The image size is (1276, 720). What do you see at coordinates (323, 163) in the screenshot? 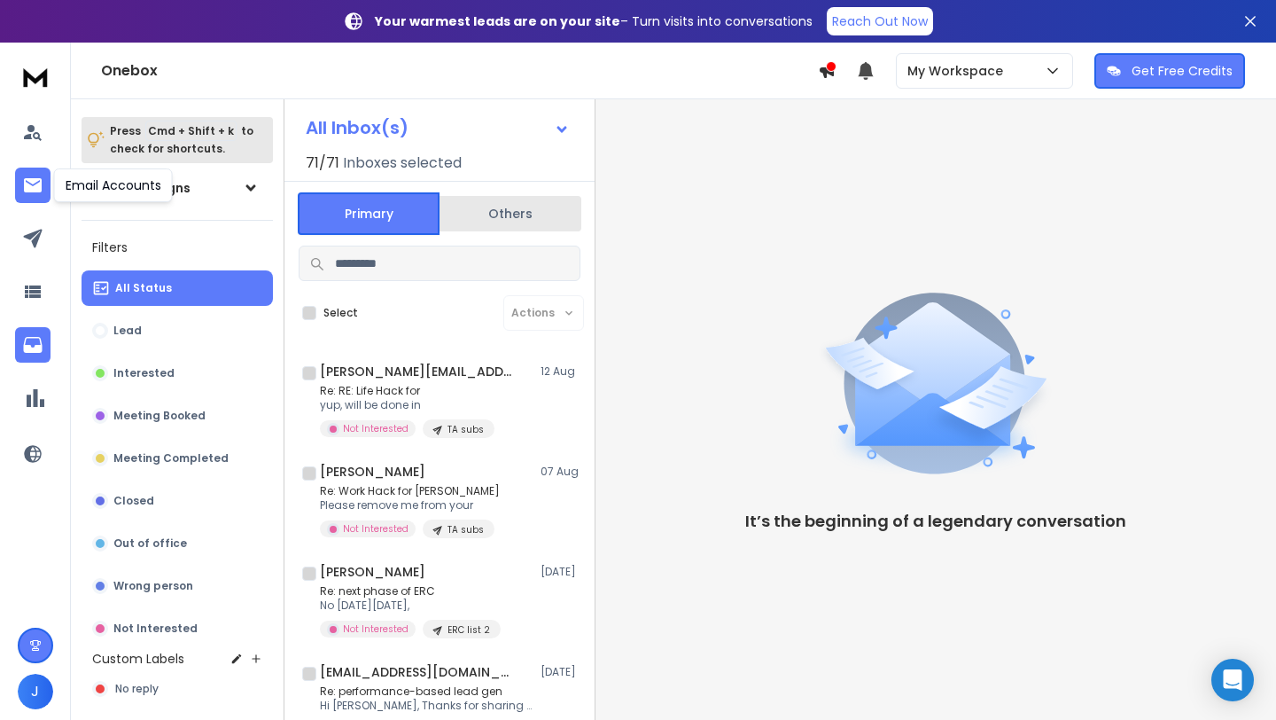
I see `span: 71 / 71` at bounding box center [323, 163].